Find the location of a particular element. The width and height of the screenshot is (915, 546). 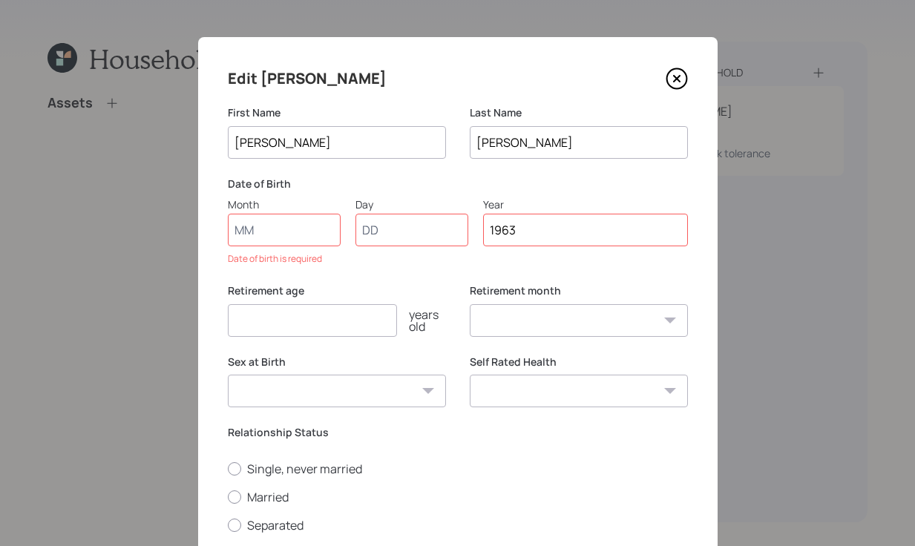

label: Last Name is located at coordinates (579, 113).